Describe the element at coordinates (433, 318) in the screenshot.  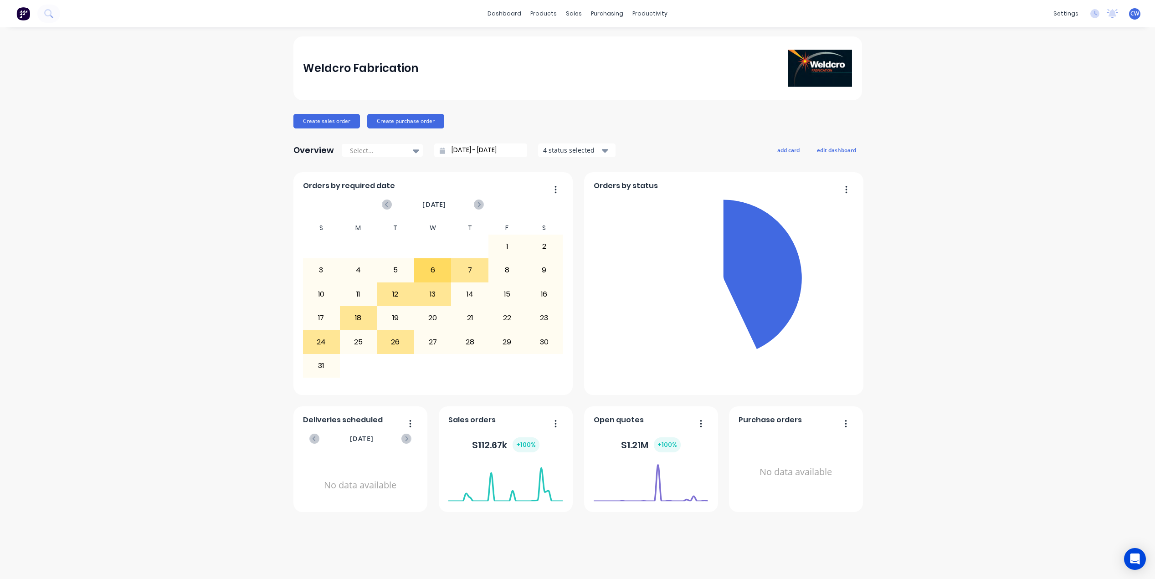
I see `div: 20` at that location.